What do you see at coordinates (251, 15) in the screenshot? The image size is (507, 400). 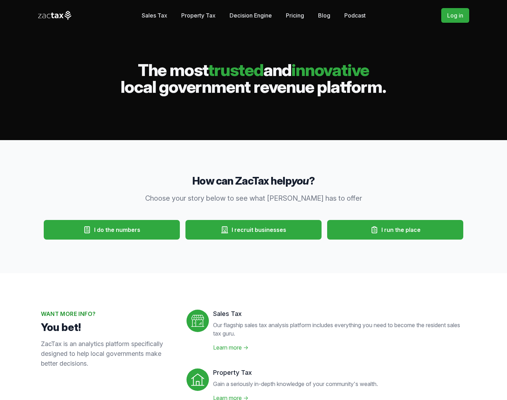 I see `a: Decision Engine` at bounding box center [251, 15].